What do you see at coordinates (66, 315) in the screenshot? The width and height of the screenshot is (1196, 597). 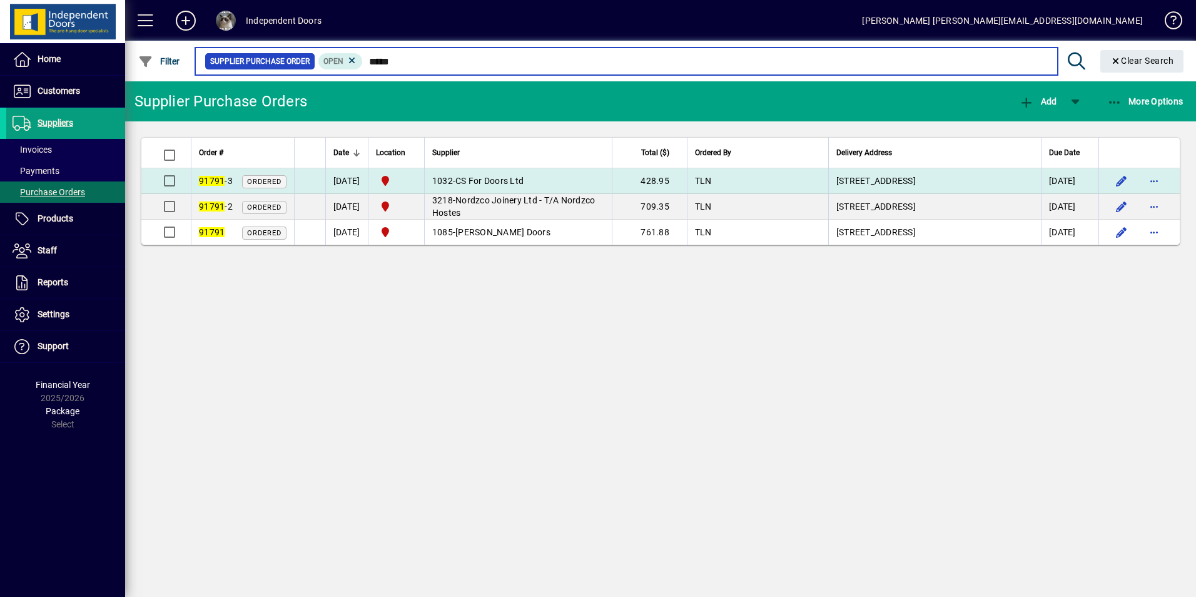 I see `a: Settings` at bounding box center [66, 315].